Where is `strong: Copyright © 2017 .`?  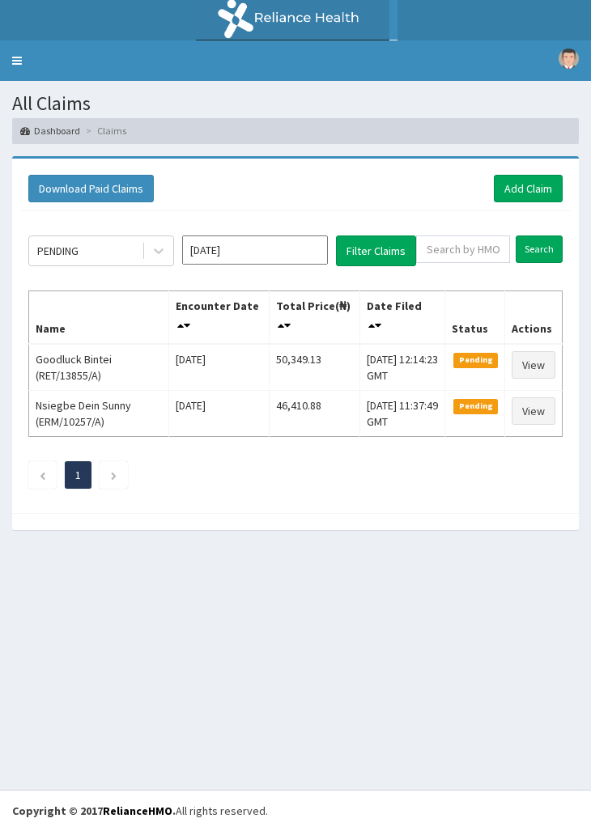
strong: Copyright © 2017 . is located at coordinates (94, 811).